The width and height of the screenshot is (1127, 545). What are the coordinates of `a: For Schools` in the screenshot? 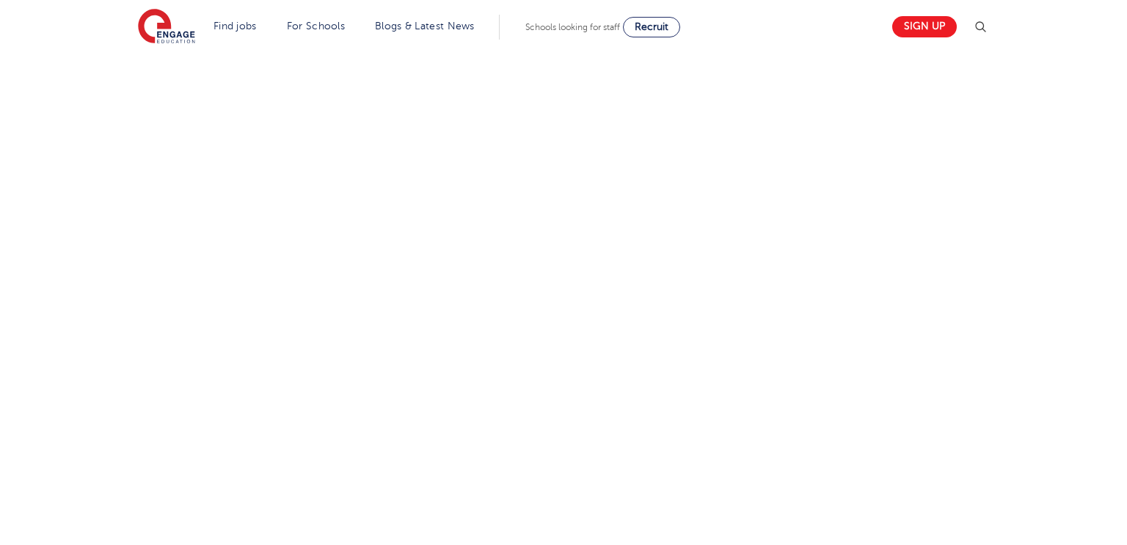 It's located at (316, 26).